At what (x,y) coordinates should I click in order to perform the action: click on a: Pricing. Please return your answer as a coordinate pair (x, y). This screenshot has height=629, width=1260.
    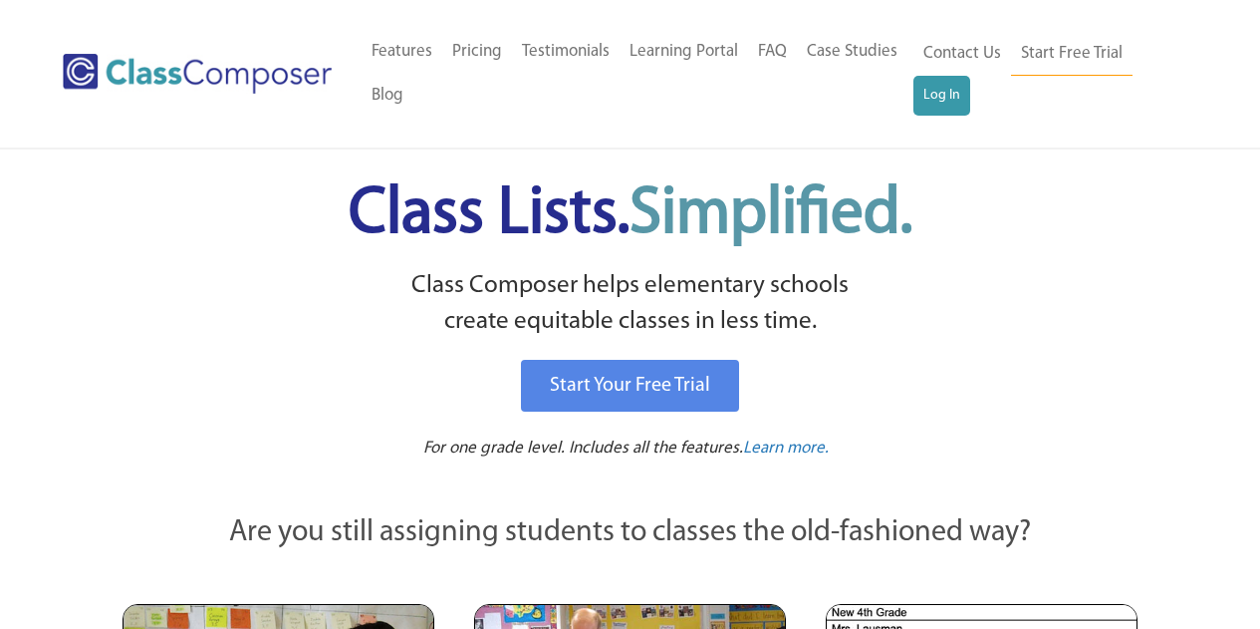
    Looking at the image, I should click on (477, 52).